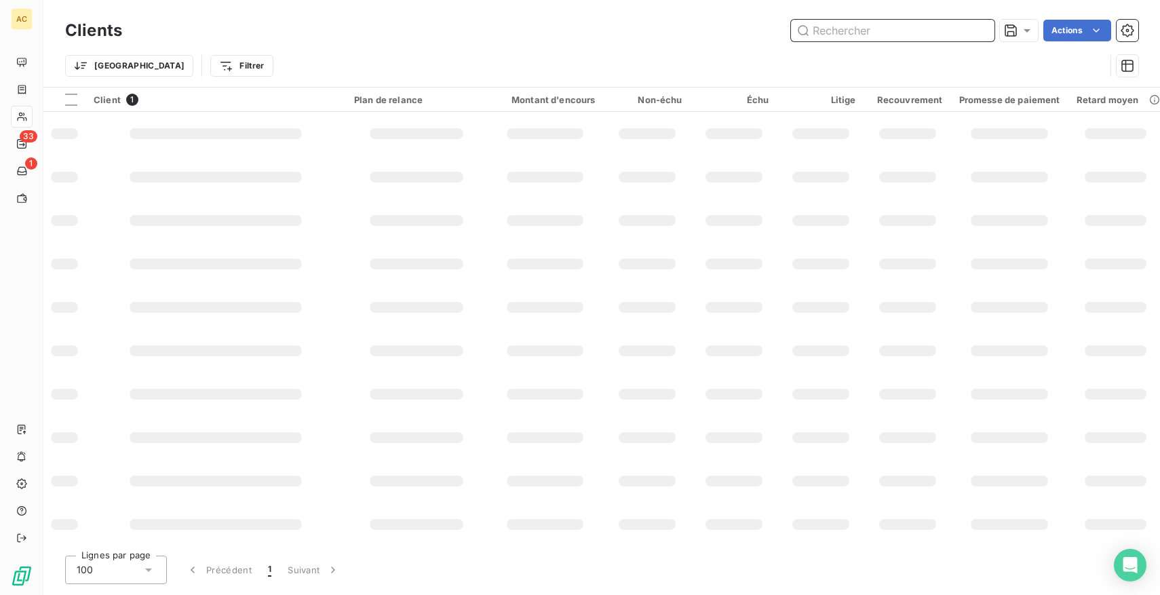 The width and height of the screenshot is (1160, 595). I want to click on button: Précédent, so click(218, 570).